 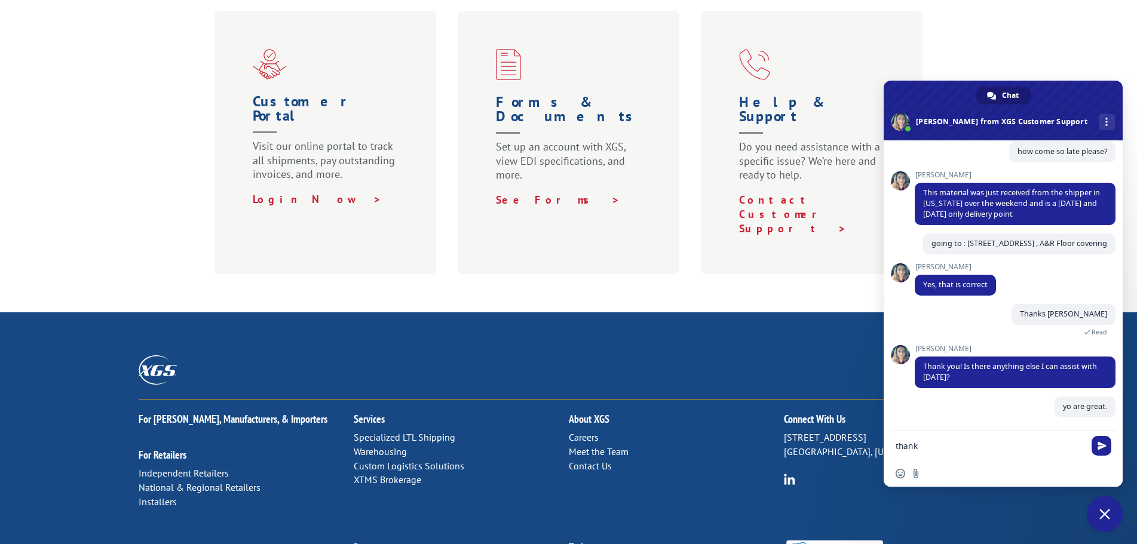 I want to click on a: Installers, so click(x=158, y=502).